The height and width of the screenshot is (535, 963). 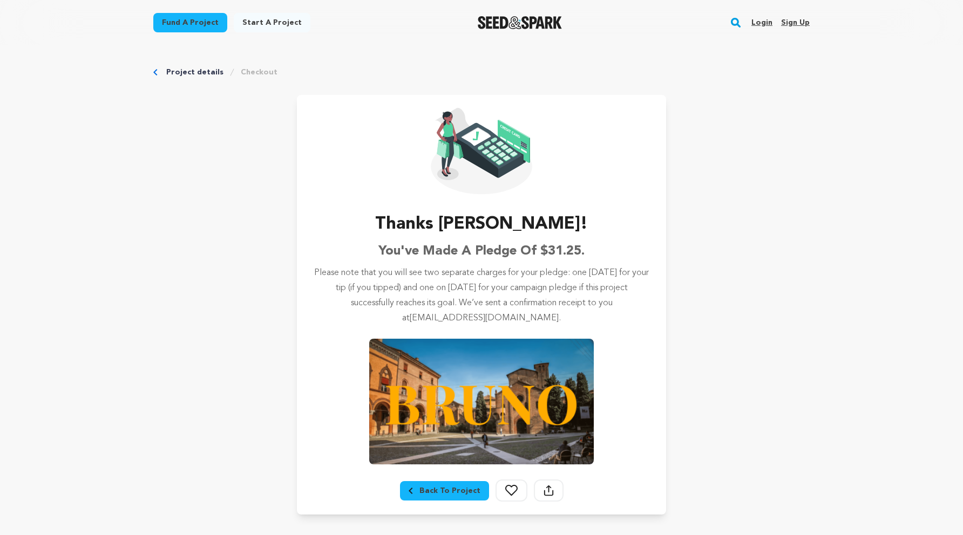 I want to click on img: Seed&Spark Confirmation Icon, so click(x=481, y=151).